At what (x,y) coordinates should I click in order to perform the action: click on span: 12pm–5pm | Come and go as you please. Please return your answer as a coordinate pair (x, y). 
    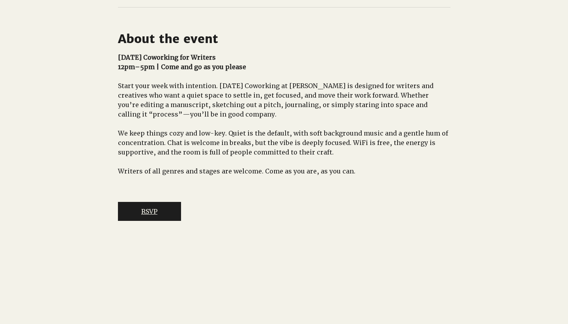
    Looking at the image, I should click on (182, 67).